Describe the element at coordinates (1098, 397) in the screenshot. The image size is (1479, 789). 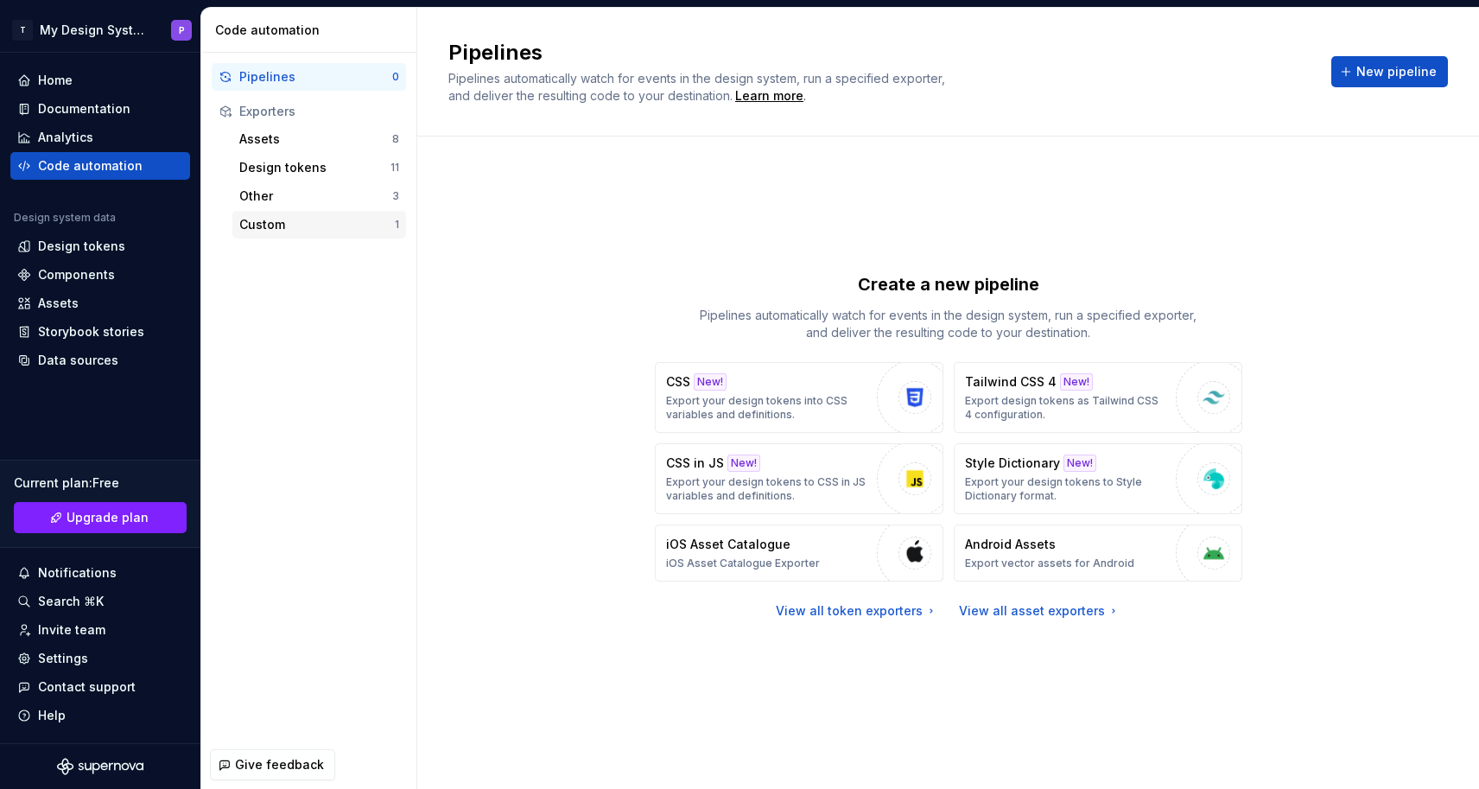
I see `button: Tailwind CSS 4New!Export design tokens as Tailwind CSS 4 configuration.` at that location.